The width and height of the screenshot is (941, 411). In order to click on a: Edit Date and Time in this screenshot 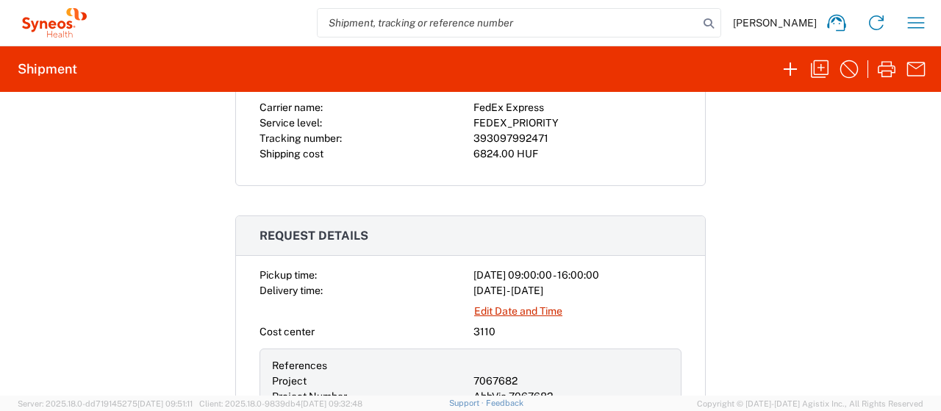, I will do `click(518, 311)`.